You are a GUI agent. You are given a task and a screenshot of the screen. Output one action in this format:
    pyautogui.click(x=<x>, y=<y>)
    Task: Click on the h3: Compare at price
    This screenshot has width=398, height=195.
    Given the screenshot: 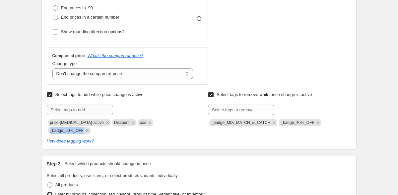 What is the action you would take?
    pyautogui.click(x=69, y=56)
    